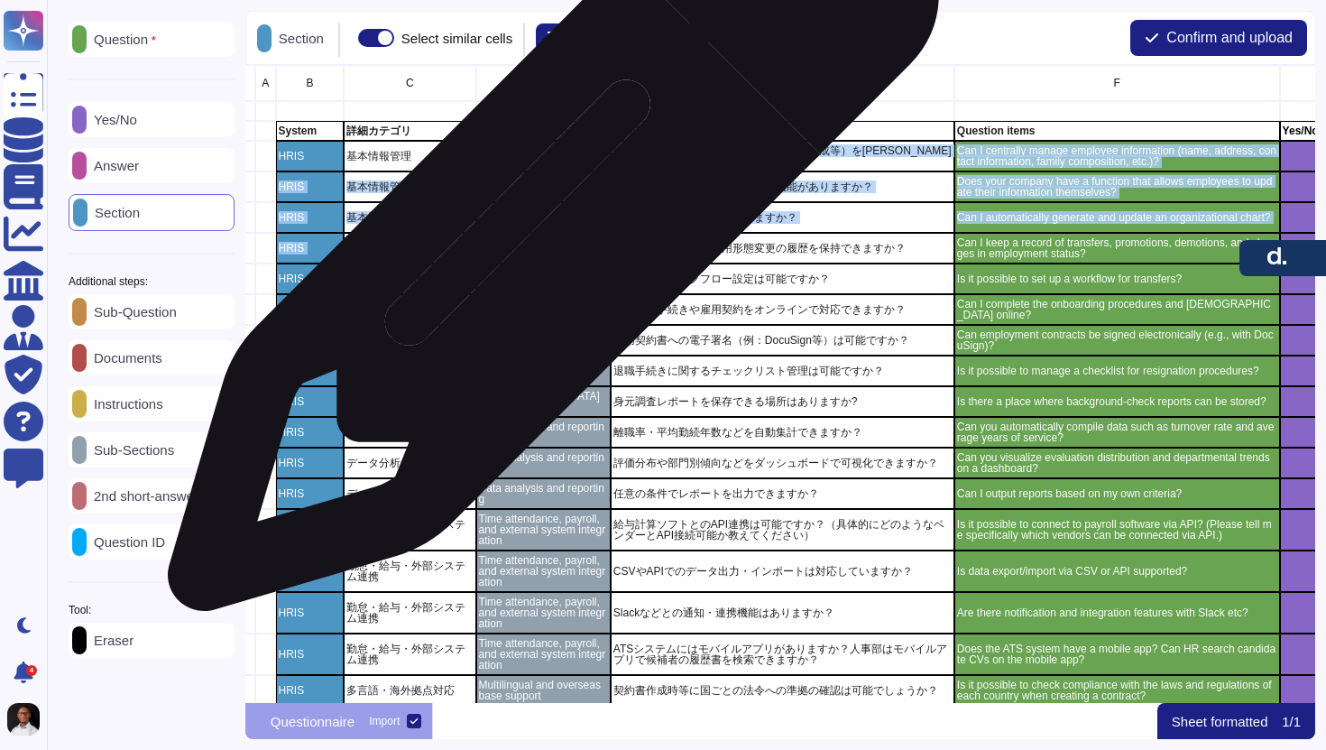 Image resolution: width=1326 pixels, height=750 pixels. I want to click on p: 任意の条件でレポートを出力できますか？, so click(782, 493).